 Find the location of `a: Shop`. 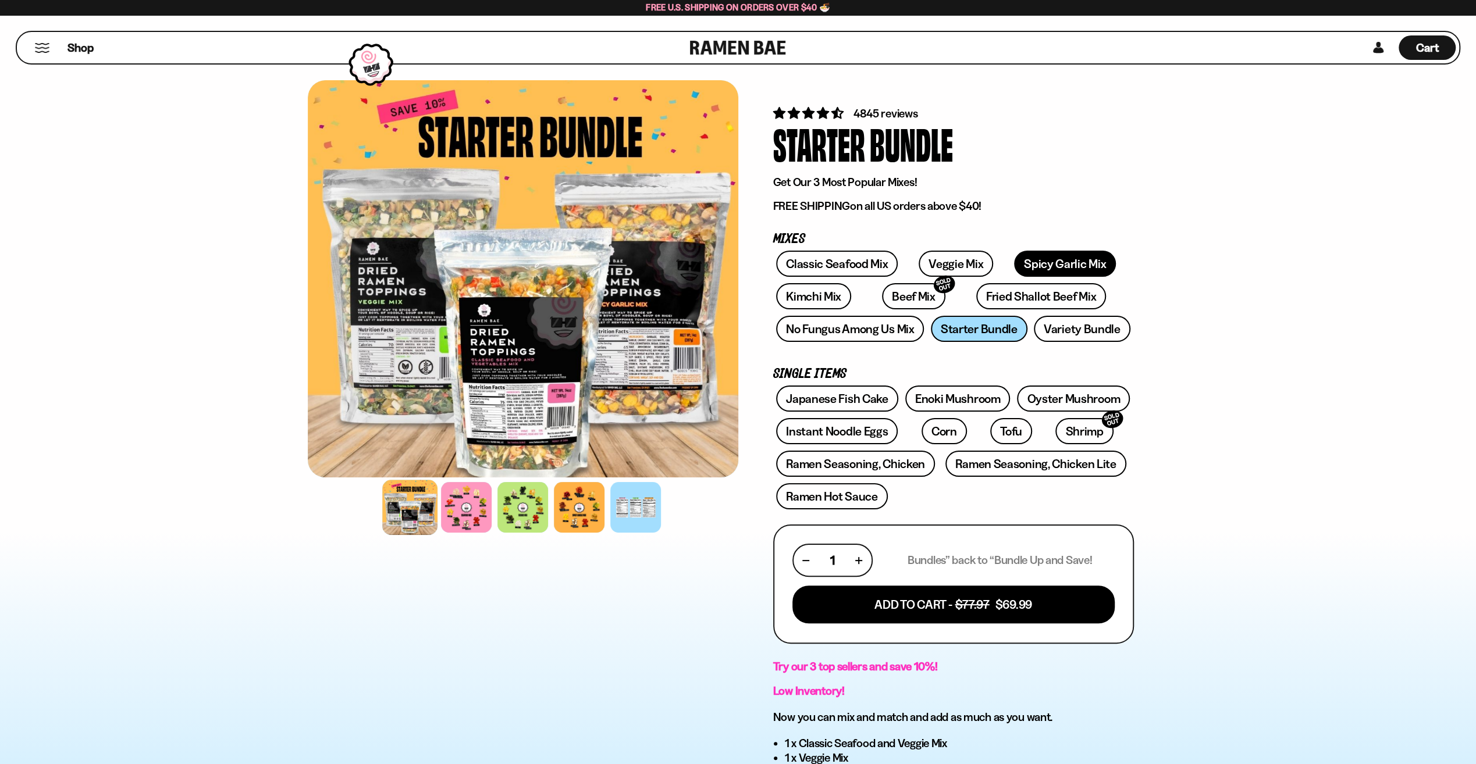

a: Shop is located at coordinates (80, 48).